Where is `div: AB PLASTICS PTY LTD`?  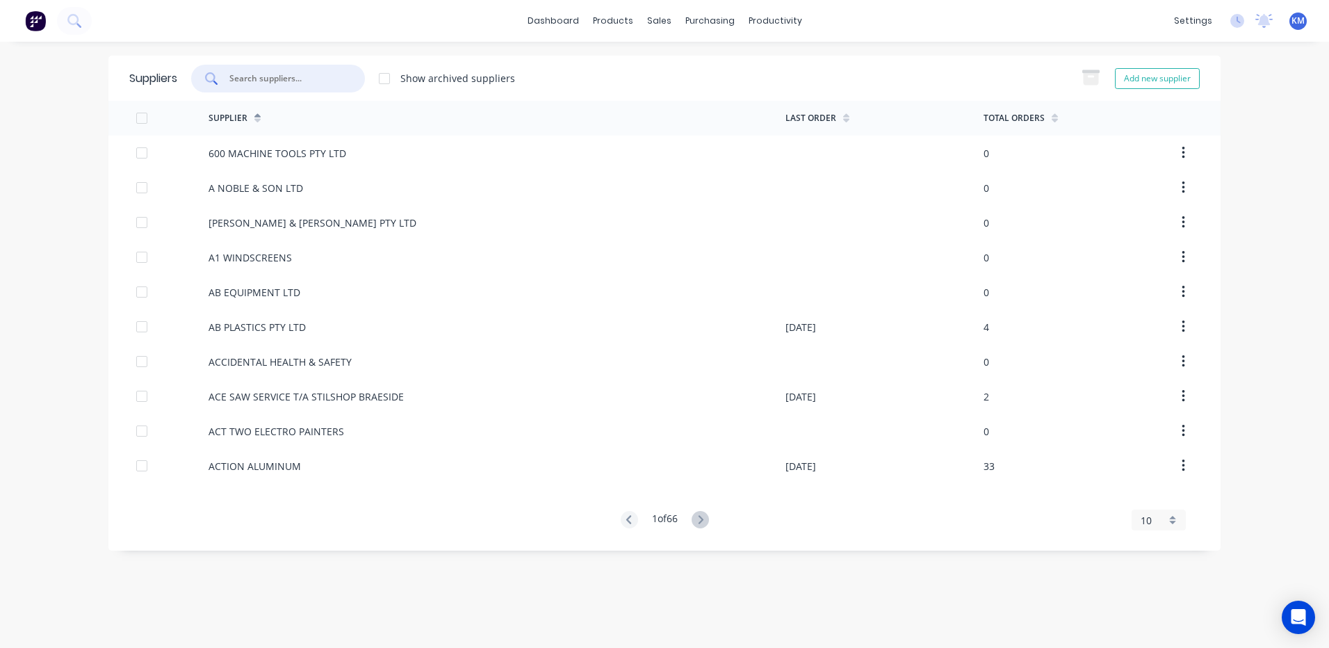
div: AB PLASTICS PTY LTD is located at coordinates (257, 327).